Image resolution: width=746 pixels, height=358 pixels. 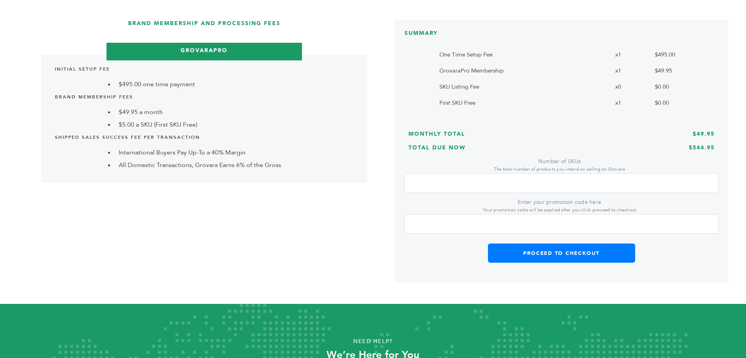 What do you see at coordinates (204, 51) in the screenshot?
I see `h3: GrovaraPro` at bounding box center [204, 51].